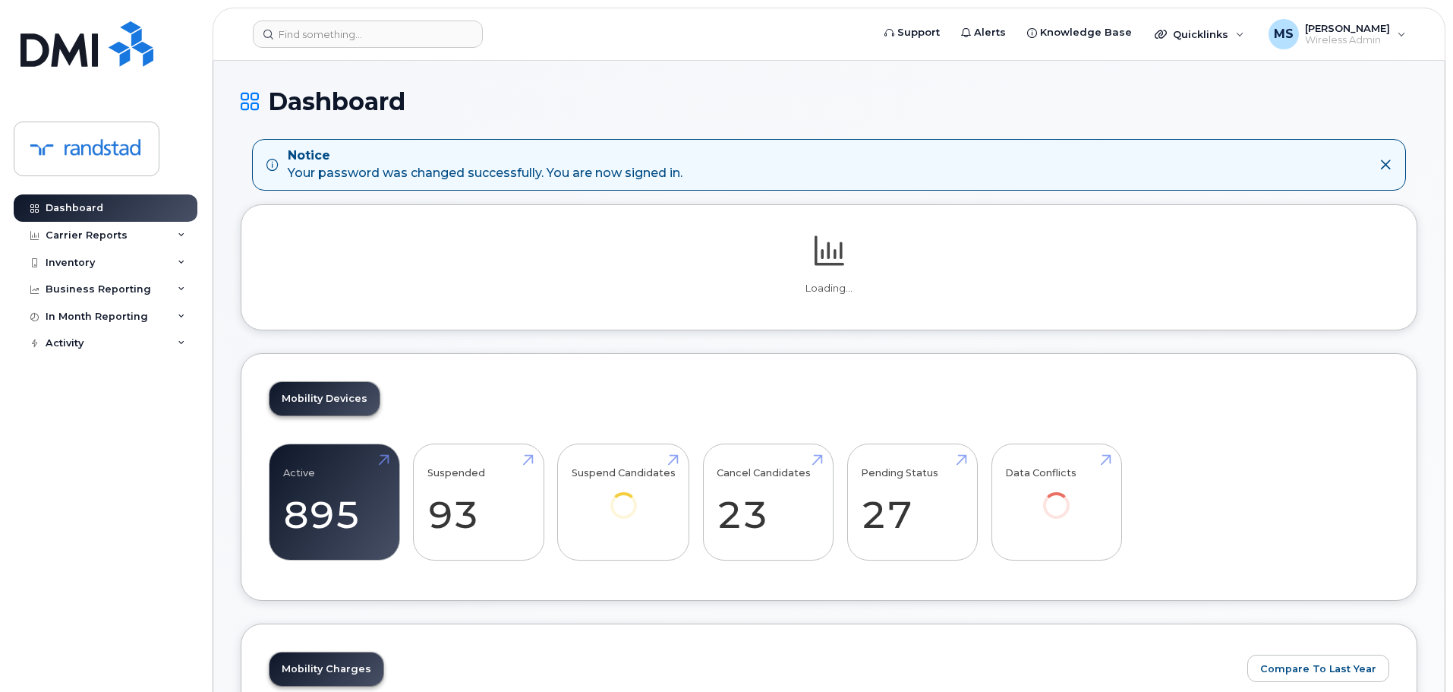  What do you see at coordinates (1318, 668) in the screenshot?
I see `button: Compare To Last Year` at bounding box center [1318, 668].